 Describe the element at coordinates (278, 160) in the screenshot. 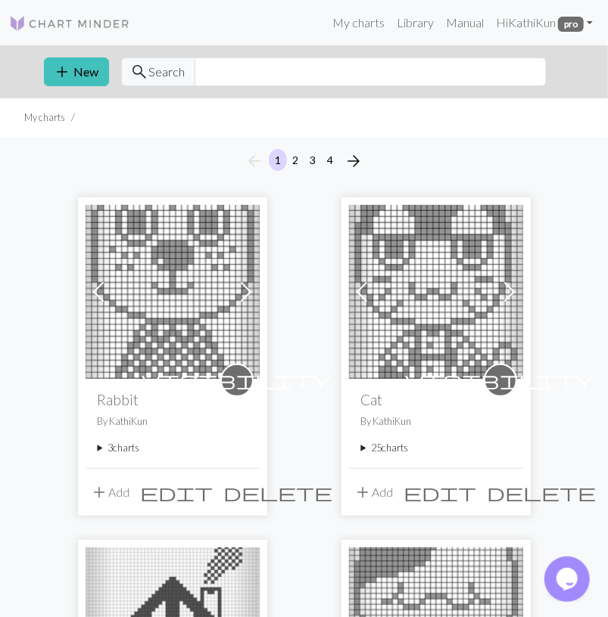

I see `button: 1` at that location.